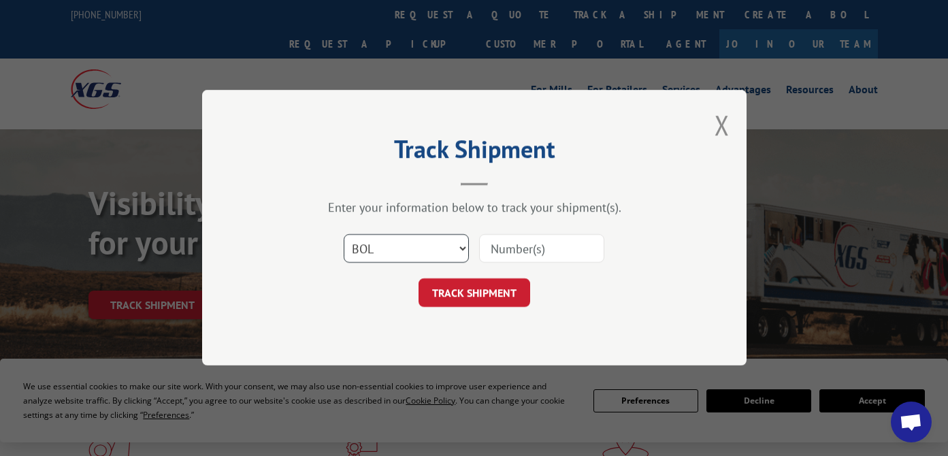 The height and width of the screenshot is (456, 948). Describe the element at coordinates (474, 208) in the screenshot. I see `div: Enter your information below to track your shipment(s).` at that location.